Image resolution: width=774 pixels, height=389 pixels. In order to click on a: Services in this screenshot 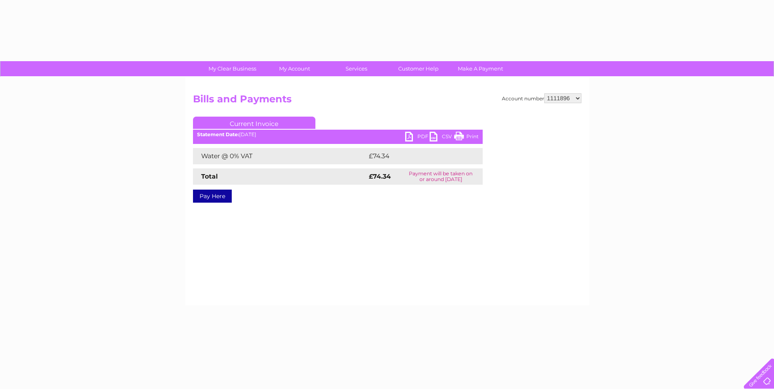, I will do `click(356, 69)`.